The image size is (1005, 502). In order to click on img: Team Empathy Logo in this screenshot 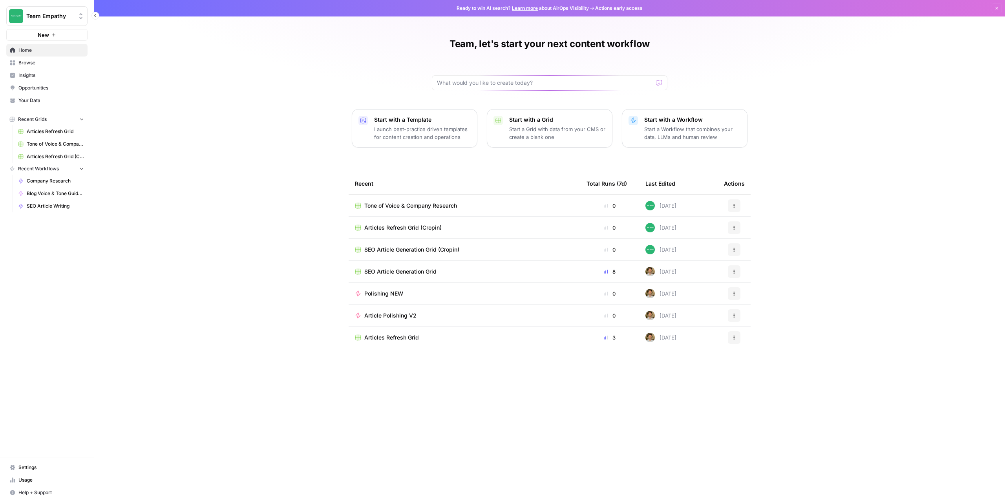, I will do `click(16, 16)`.